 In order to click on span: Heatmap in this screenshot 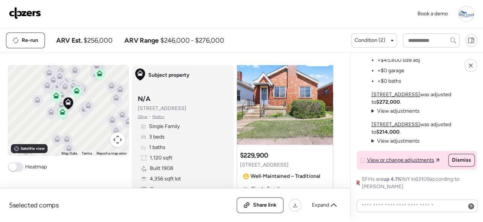, I will do `click(36, 167)`.